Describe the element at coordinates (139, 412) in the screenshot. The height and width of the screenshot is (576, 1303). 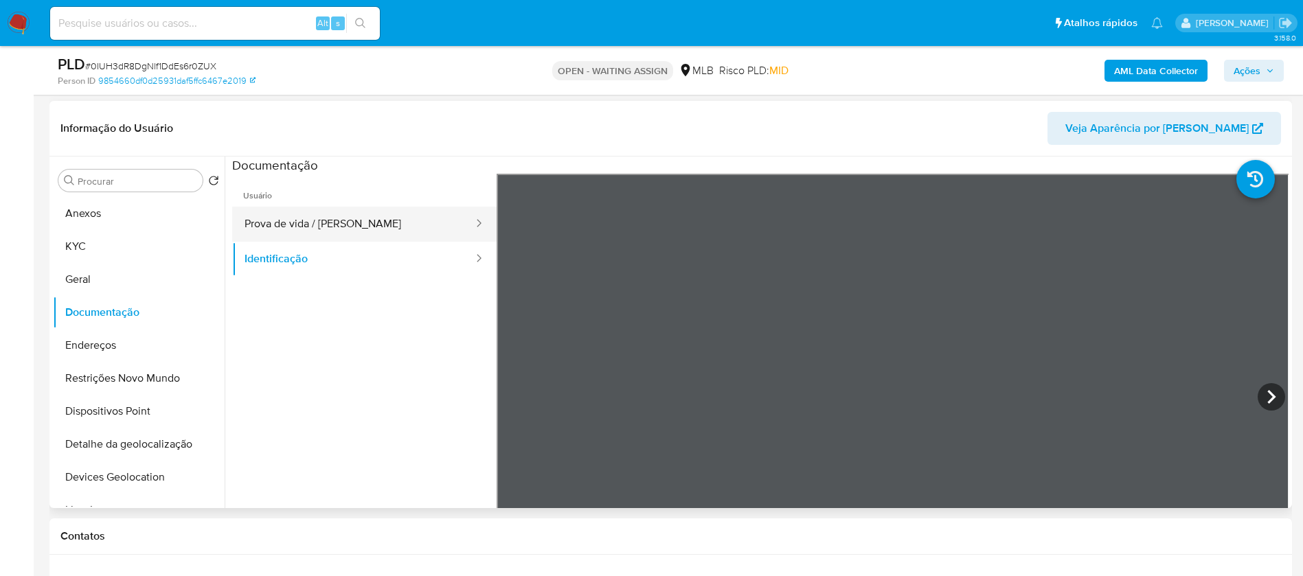
I see `button: Dispositivos Point` at that location.